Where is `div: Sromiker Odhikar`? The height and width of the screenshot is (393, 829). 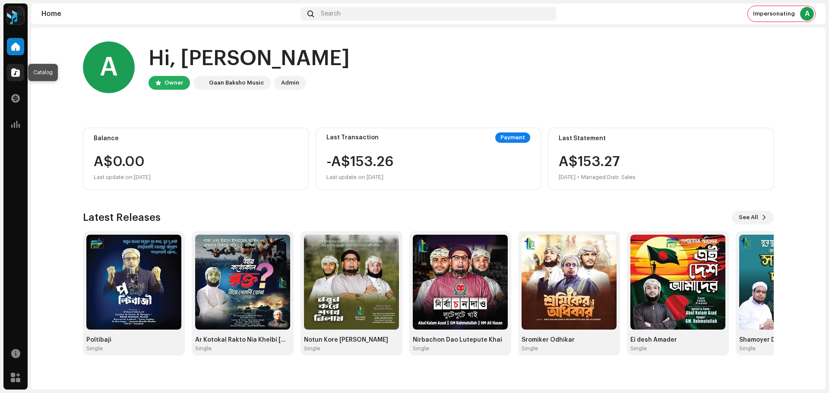 div: Sromiker Odhikar is located at coordinates (569, 340).